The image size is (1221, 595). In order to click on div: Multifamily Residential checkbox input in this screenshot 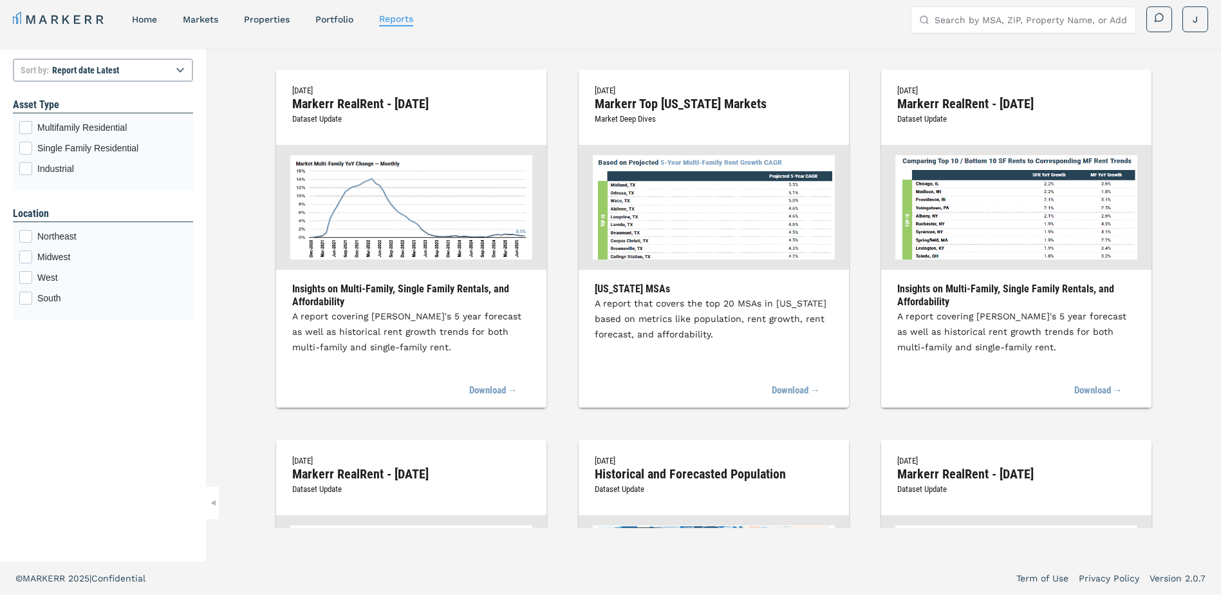, I will do `click(103, 127)`.